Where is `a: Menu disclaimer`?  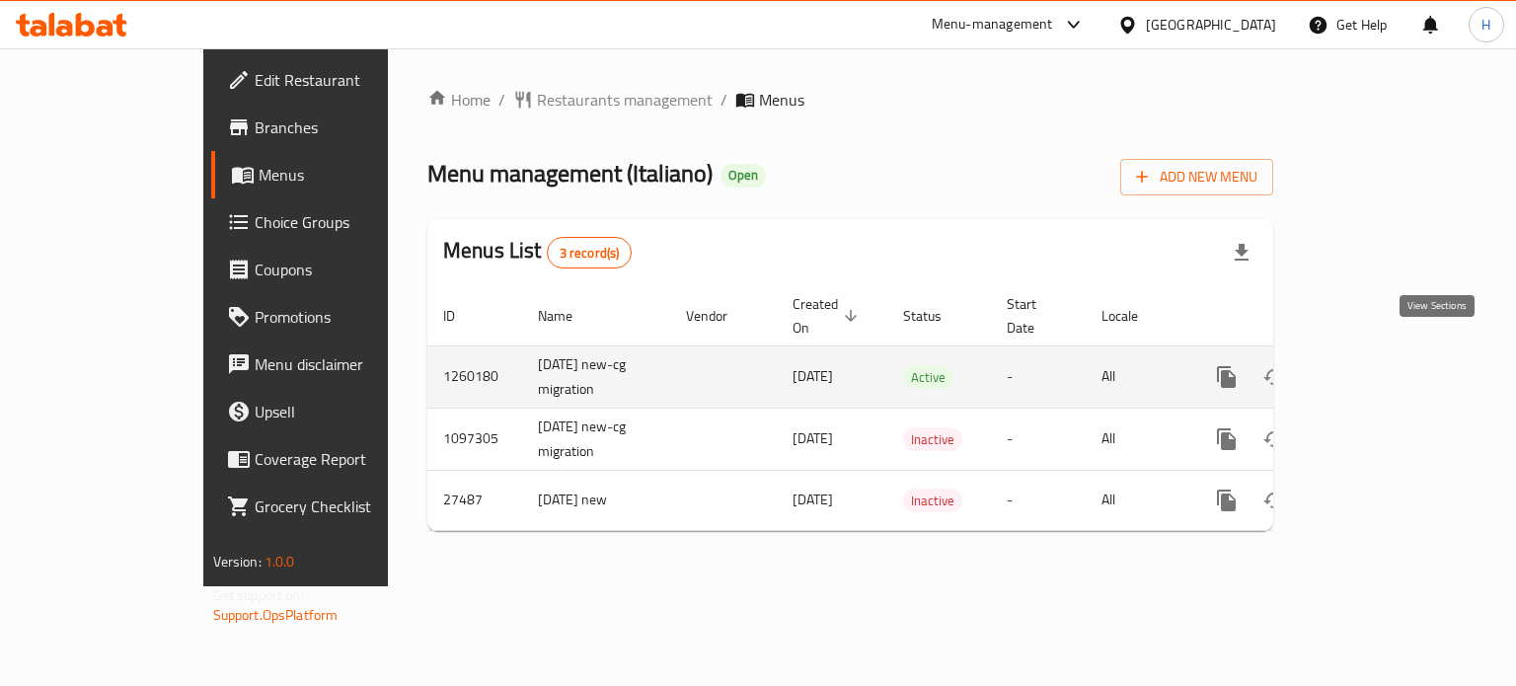 a: Menu disclaimer is located at coordinates (334, 364).